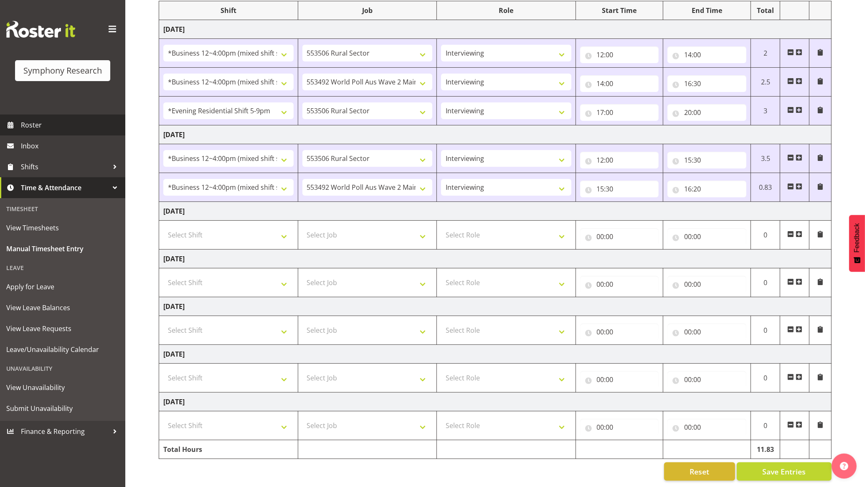  What do you see at coordinates (63, 208) in the screenshot?
I see `div: Timesheet` at bounding box center [63, 208].